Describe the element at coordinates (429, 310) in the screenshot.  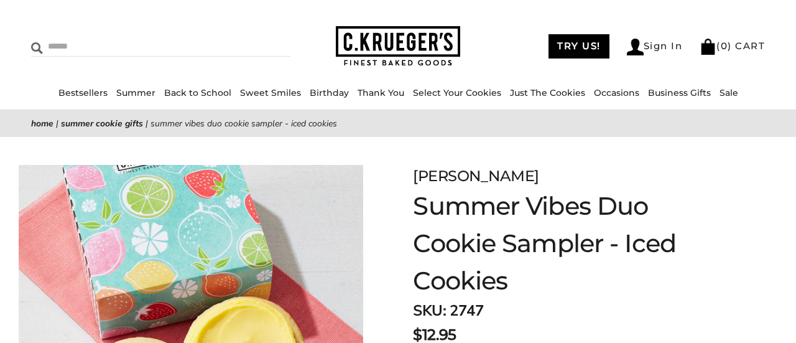
I see `strong: SKU:` at that location.